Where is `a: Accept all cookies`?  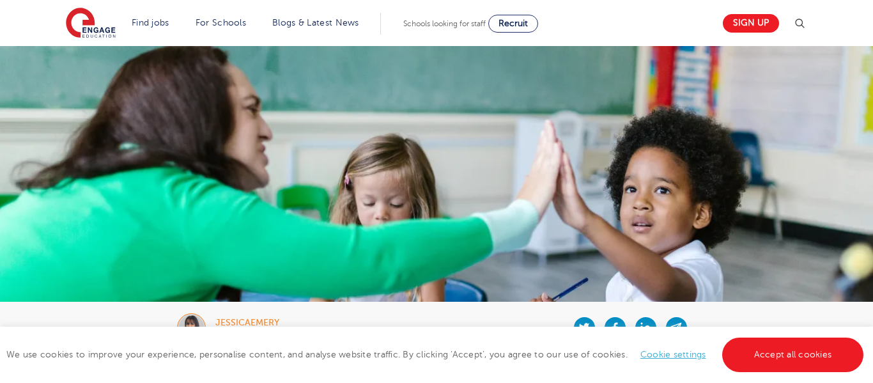 a: Accept all cookies is located at coordinates (793, 355).